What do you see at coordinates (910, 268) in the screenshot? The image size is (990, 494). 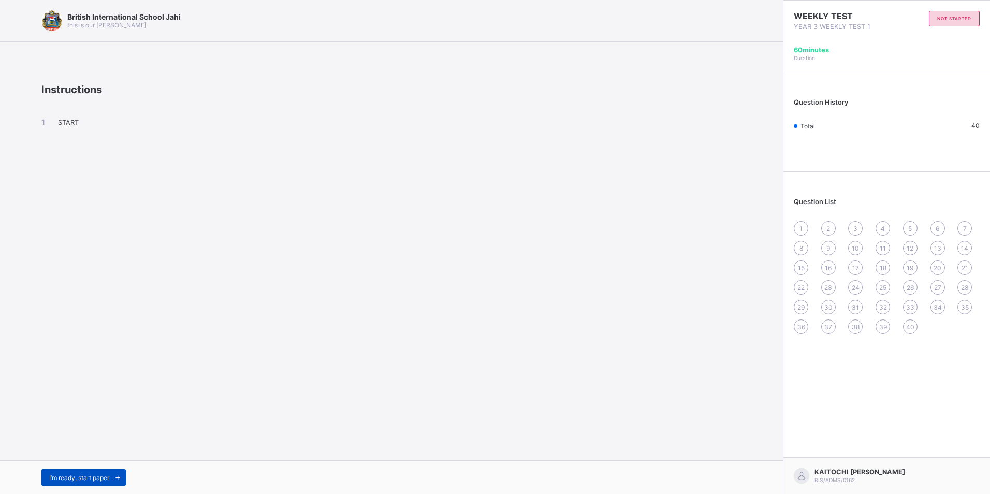 I see `span: 19` at bounding box center [910, 268].